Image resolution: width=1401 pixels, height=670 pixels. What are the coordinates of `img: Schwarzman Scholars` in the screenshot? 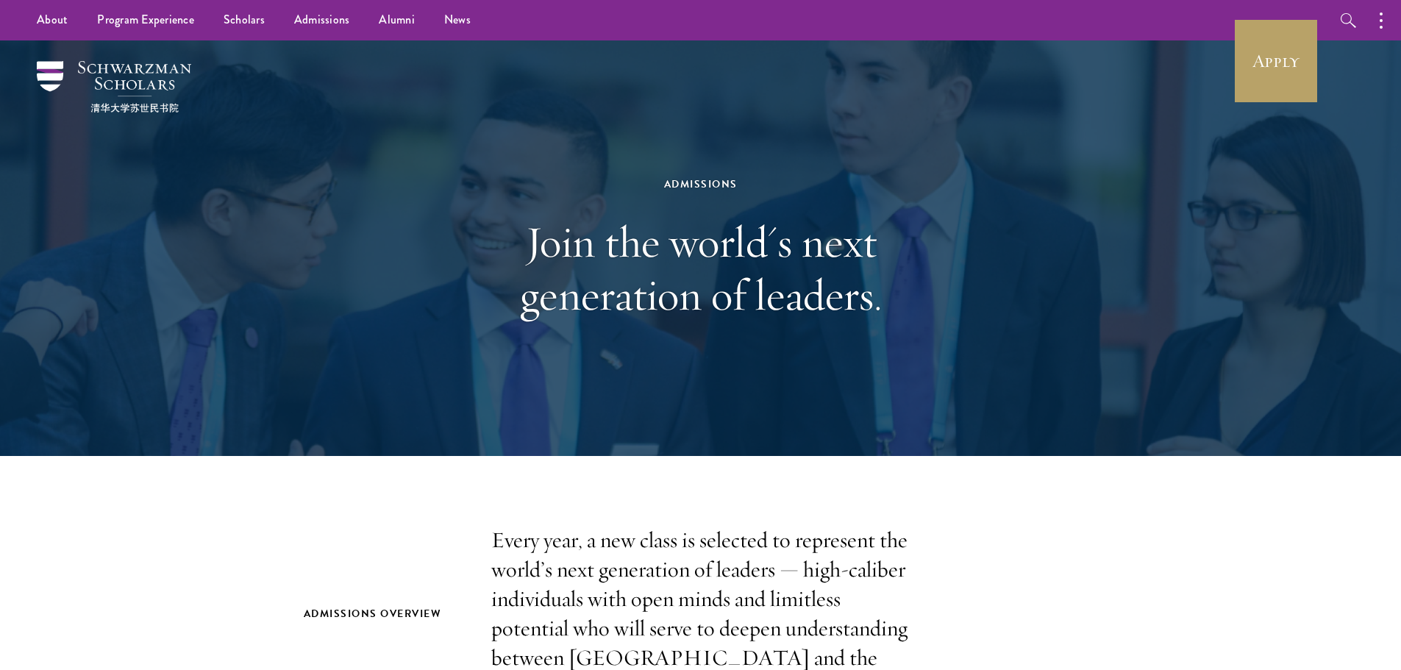 It's located at (114, 87).